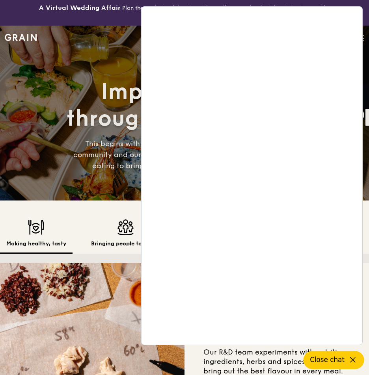 The height and width of the screenshot is (375, 369). Describe the element at coordinates (185, 155) in the screenshot. I see `span: This begins with the food, experience, and extends to the community and our planet. We want this ...` at that location.